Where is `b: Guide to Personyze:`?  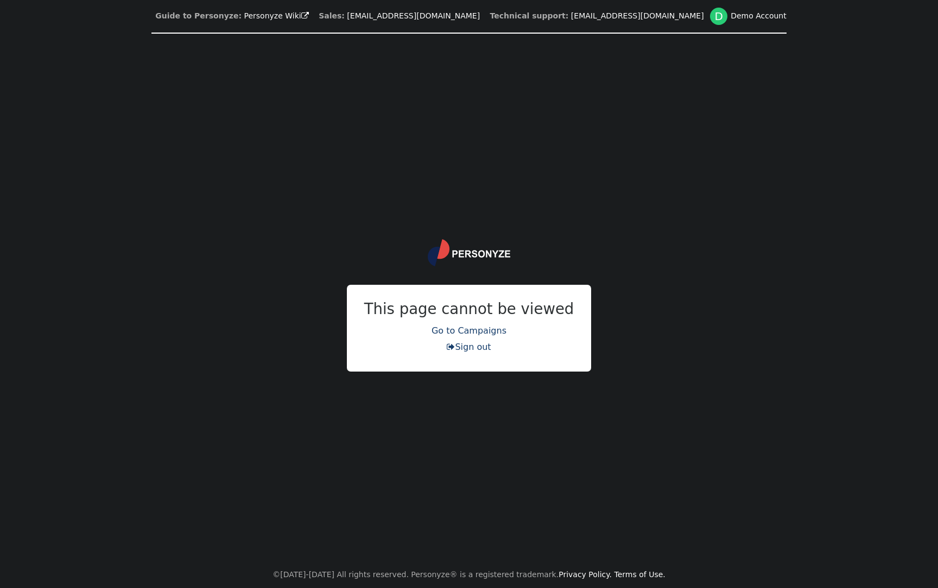 b: Guide to Personyze: is located at coordinates (198, 16).